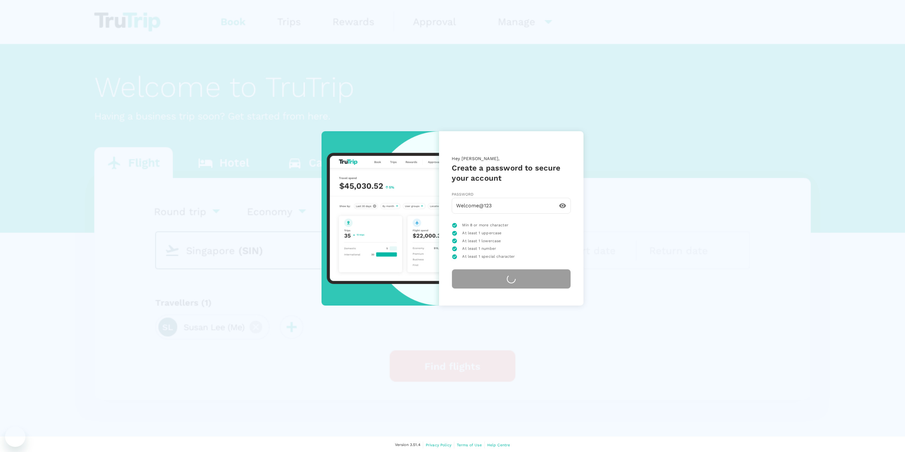  What do you see at coordinates (469, 445) in the screenshot?
I see `span: Terms of Use` at bounding box center [469, 445].